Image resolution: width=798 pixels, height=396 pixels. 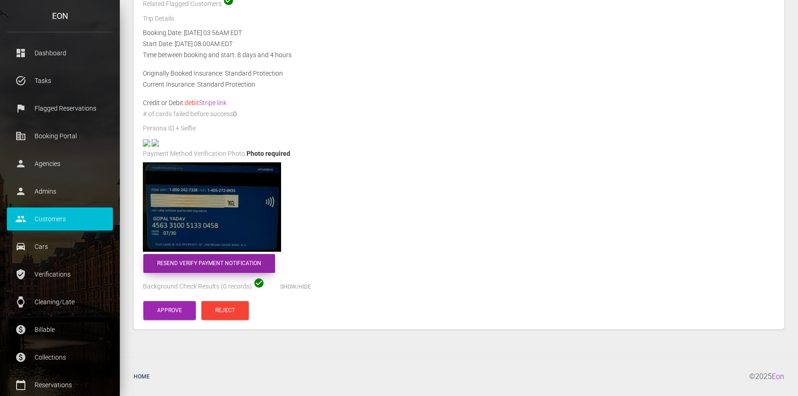 I want to click on img: IMG_2218.jpg, so click(x=147, y=143).